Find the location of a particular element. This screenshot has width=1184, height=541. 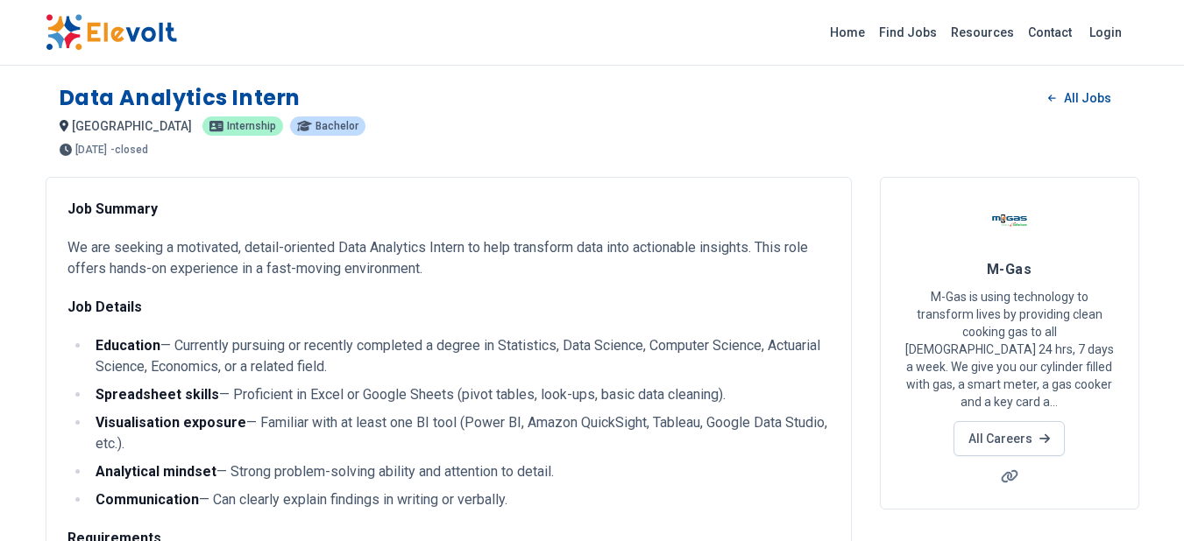

strong: Visualisation exposure is located at coordinates (171, 422).